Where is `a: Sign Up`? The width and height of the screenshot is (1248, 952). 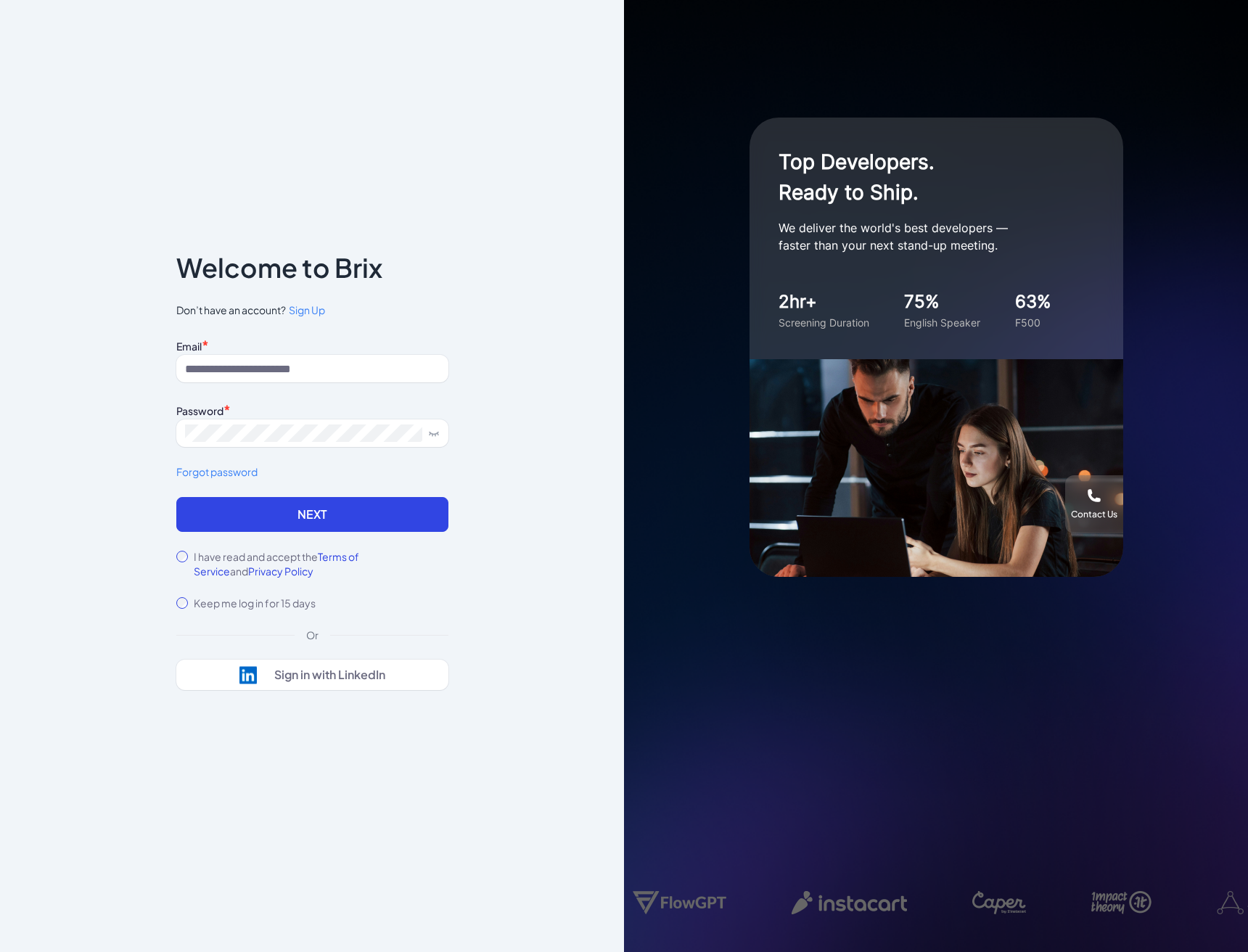
a: Sign Up is located at coordinates (306, 310).